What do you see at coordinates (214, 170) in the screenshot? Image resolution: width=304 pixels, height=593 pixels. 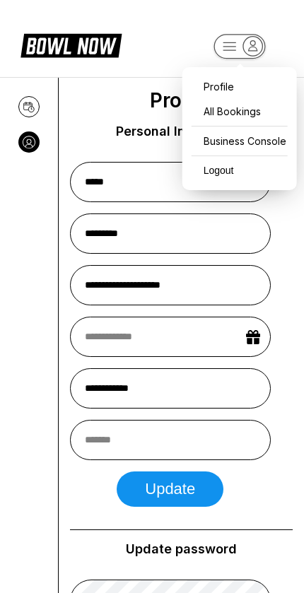 I see `button: Logout` at bounding box center [214, 170].